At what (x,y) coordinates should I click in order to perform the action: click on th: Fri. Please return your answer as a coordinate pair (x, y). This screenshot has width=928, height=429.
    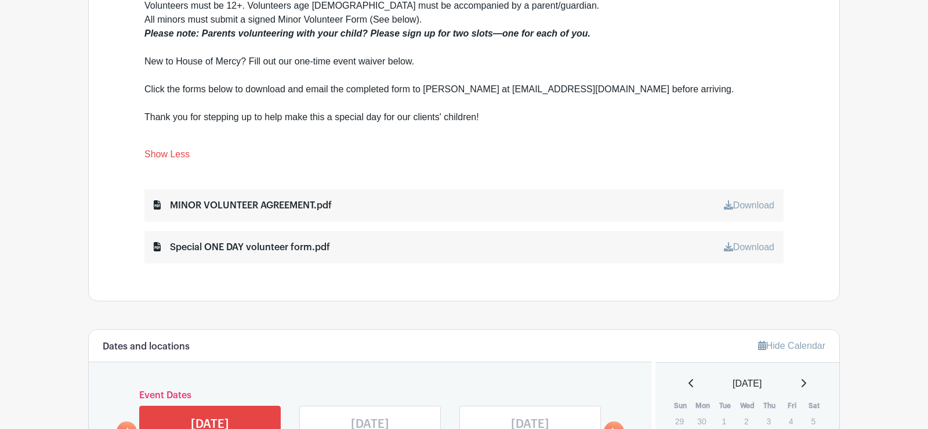
    Looking at the image, I should click on (792, 405).